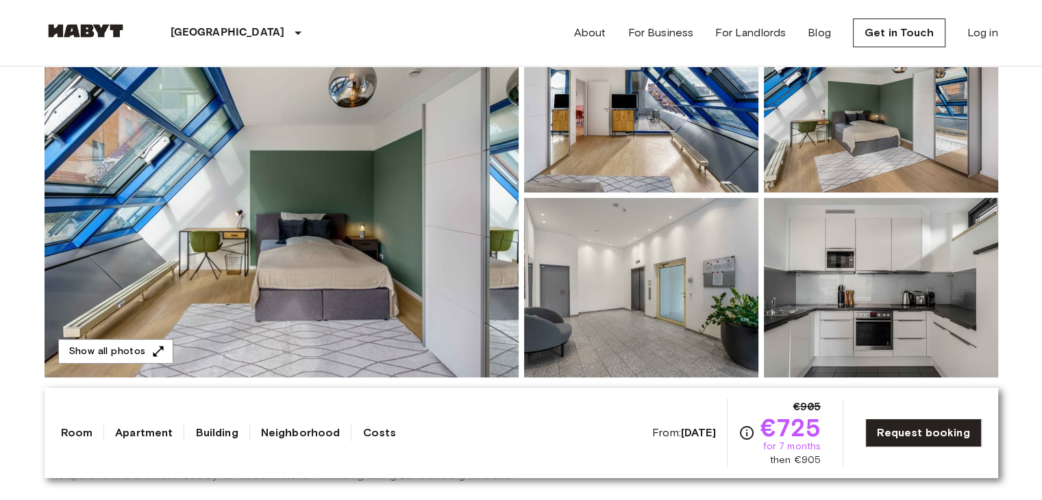 This screenshot has height=500, width=1042. I want to click on a: Building, so click(216, 433).